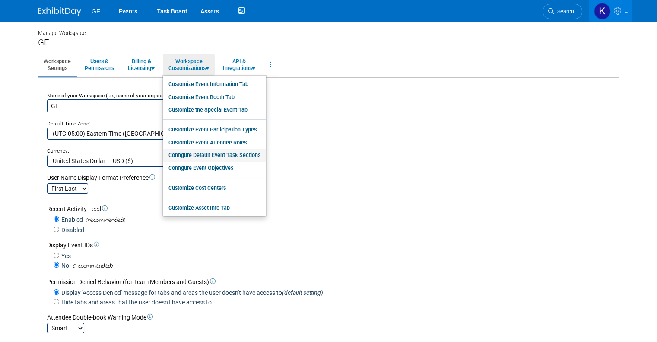 Image resolution: width=657 pixels, height=342 pixels. I want to click on input: Name of your organization, so click(144, 106).